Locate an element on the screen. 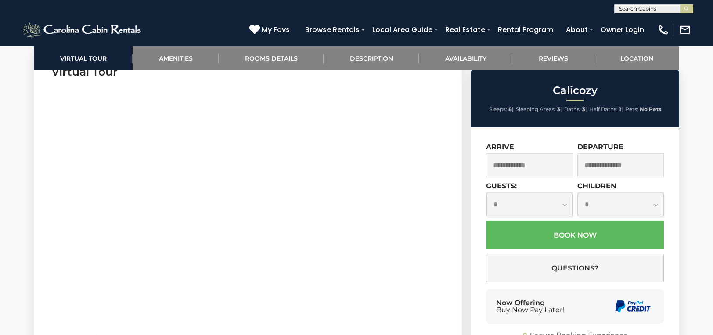 This screenshot has height=335, width=713. span: Baths: is located at coordinates (573, 109).